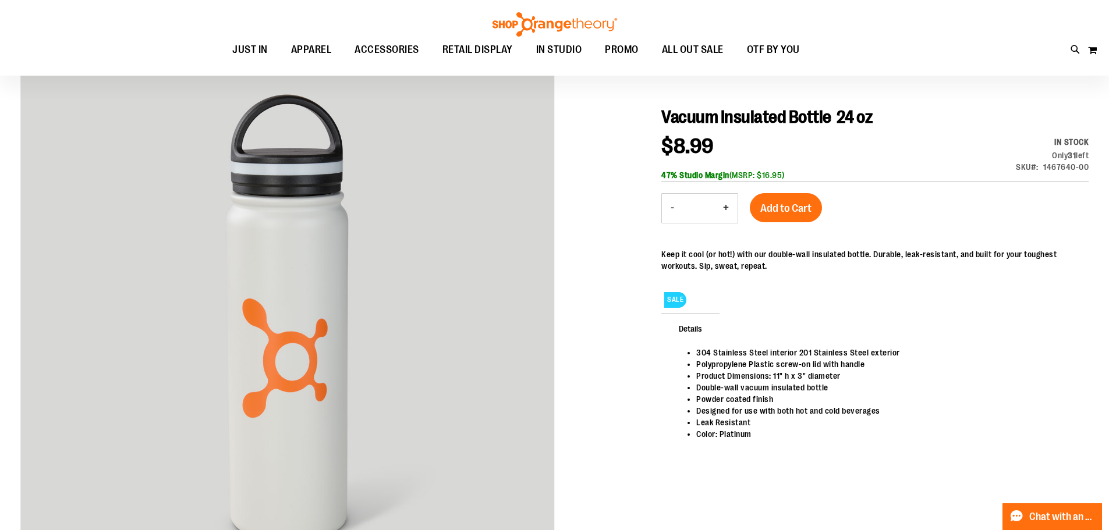 The width and height of the screenshot is (1109, 530). I want to click on span: Add to Cart, so click(786, 208).